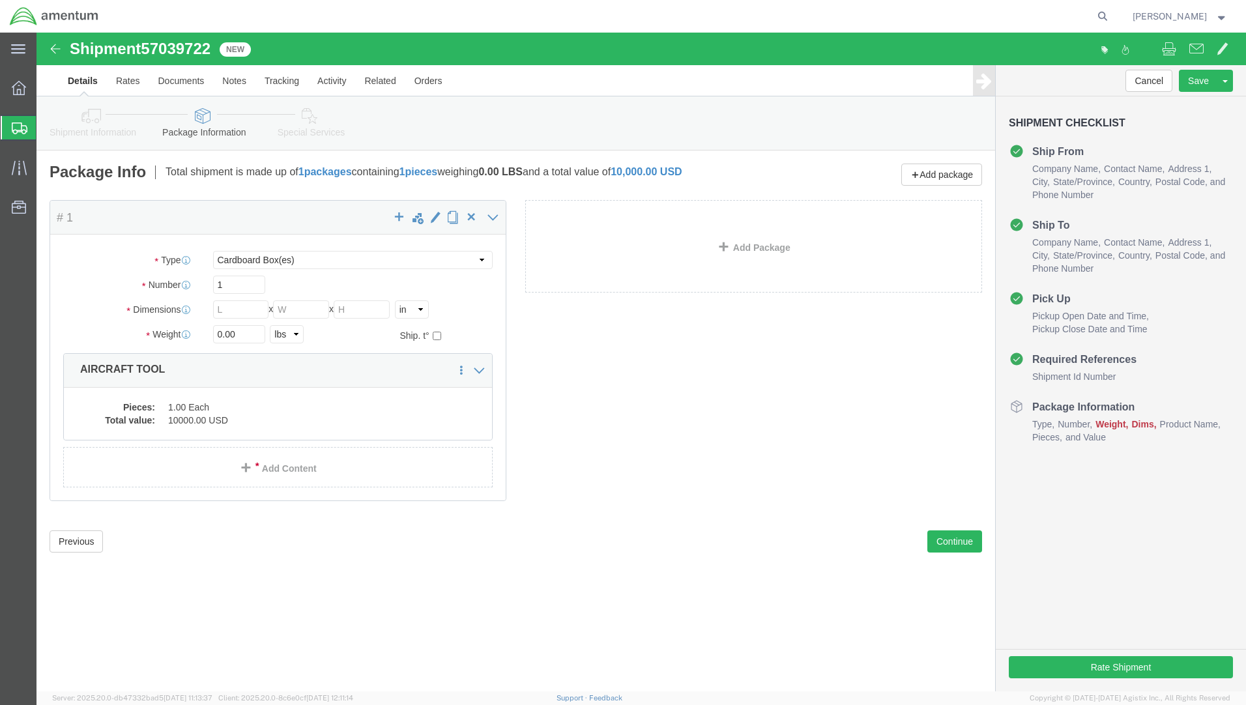  I want to click on img: logo, so click(54, 16).